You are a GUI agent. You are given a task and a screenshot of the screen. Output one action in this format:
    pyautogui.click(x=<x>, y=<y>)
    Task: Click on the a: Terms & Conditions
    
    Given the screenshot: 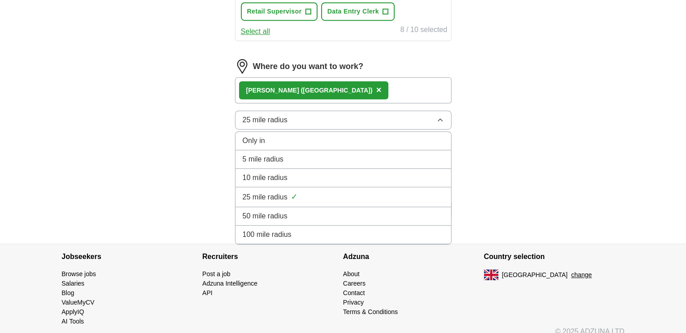 What is the action you would take?
    pyautogui.click(x=370, y=312)
    